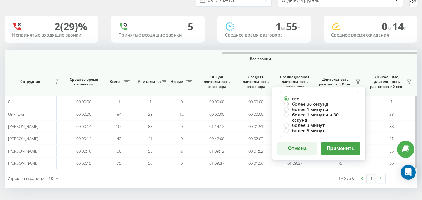  I want to click on label: более 5 минут, so click(319, 131).